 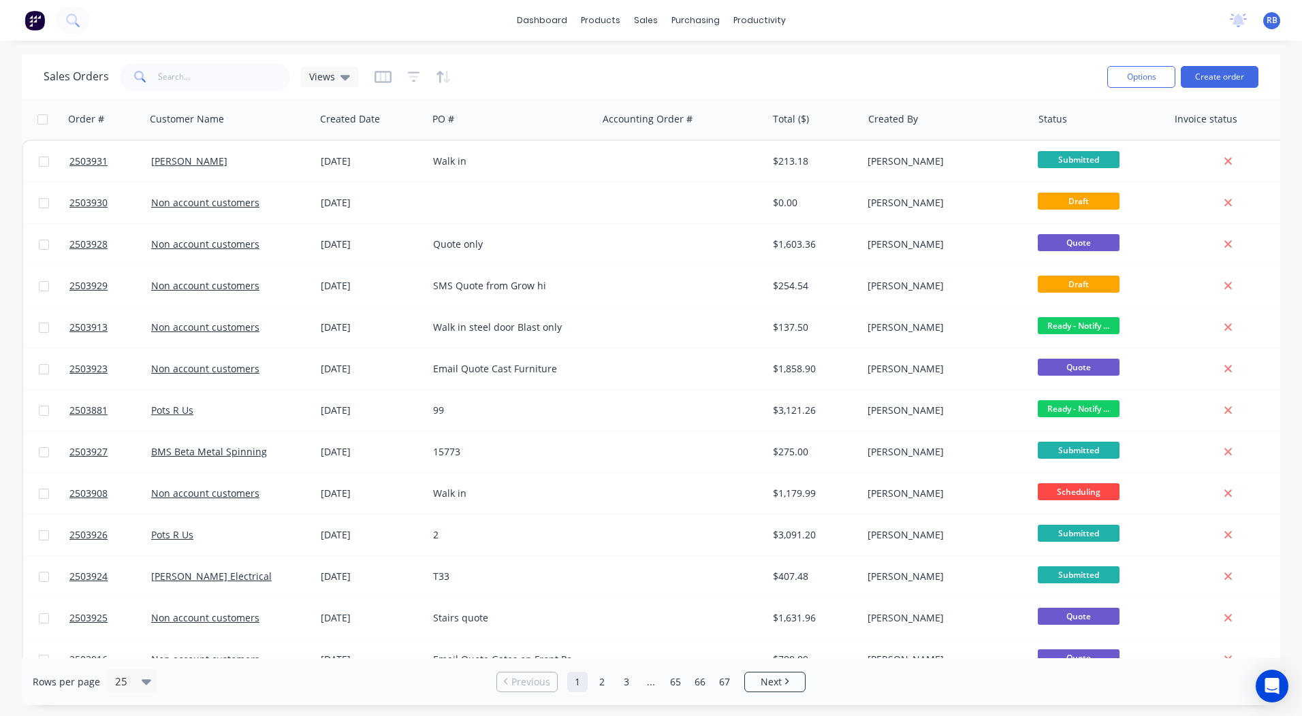 What do you see at coordinates (813, 245) in the screenshot?
I see `div: $1,603.36` at bounding box center [813, 245].